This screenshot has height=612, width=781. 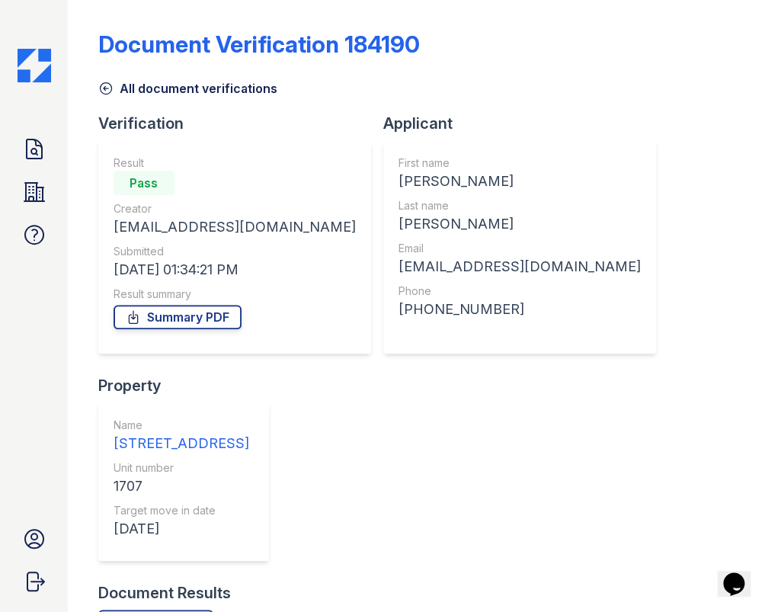 What do you see at coordinates (144, 183) in the screenshot?
I see `div: Pass` at bounding box center [144, 183].